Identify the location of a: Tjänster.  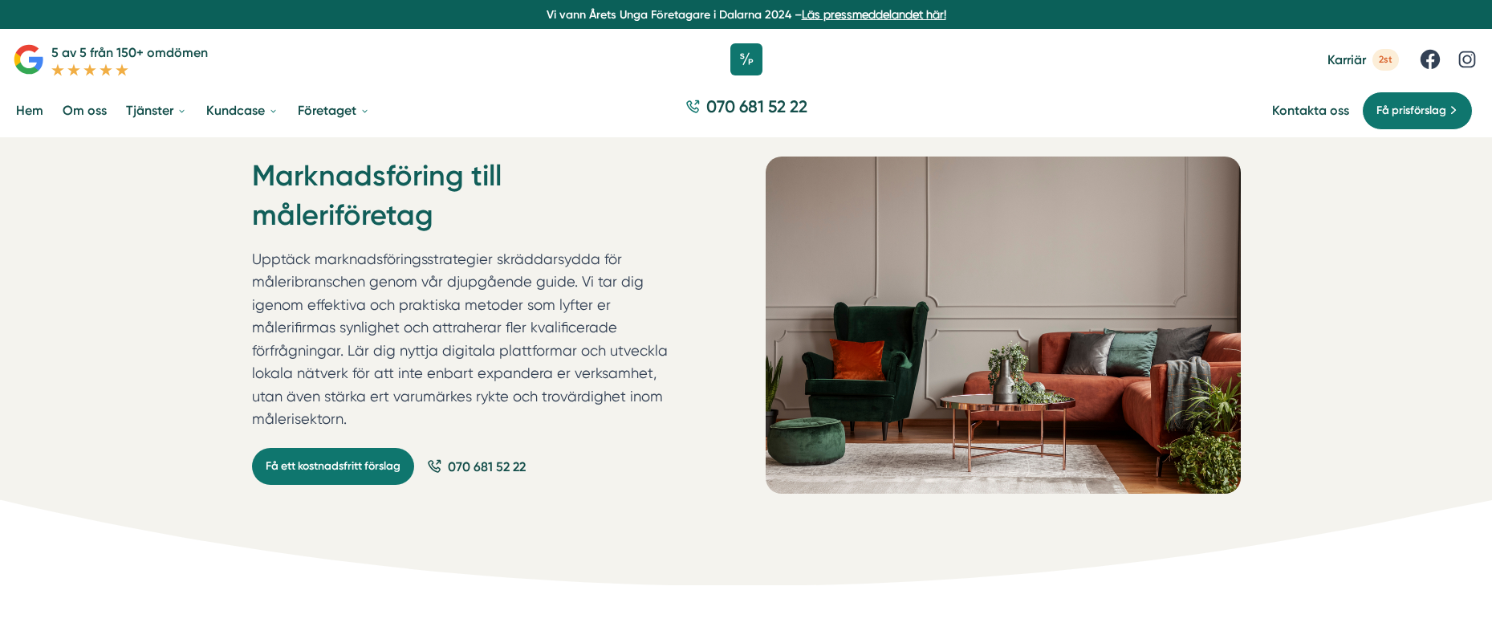
(157, 110).